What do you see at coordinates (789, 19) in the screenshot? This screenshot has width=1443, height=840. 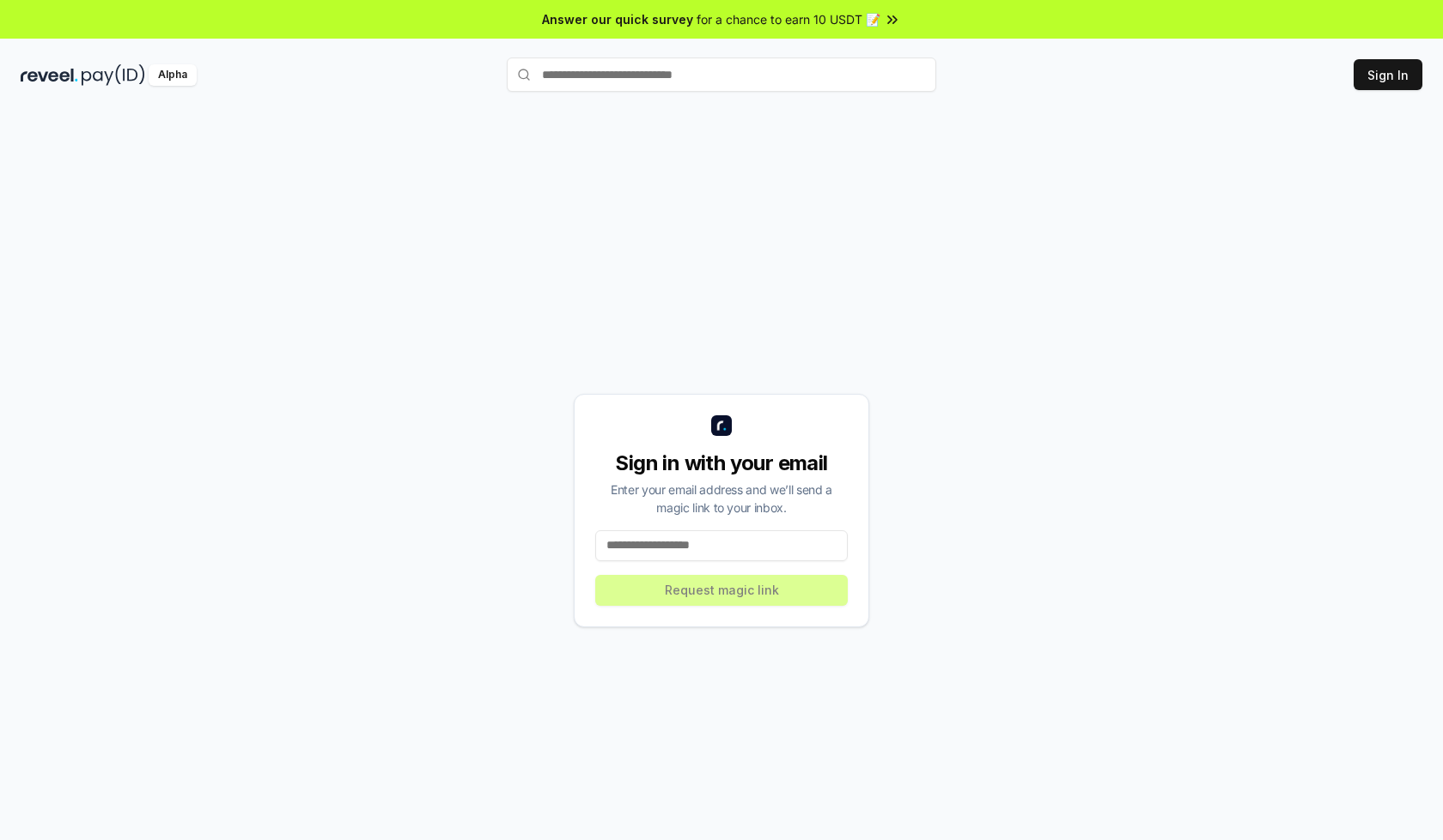 I see `span: for a chance to earn 10 USDT 📝` at bounding box center [789, 19].